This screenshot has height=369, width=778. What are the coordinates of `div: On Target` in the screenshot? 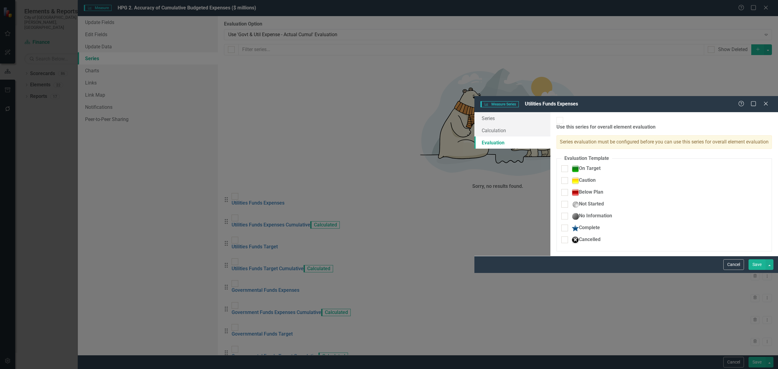 It's located at (586, 169).